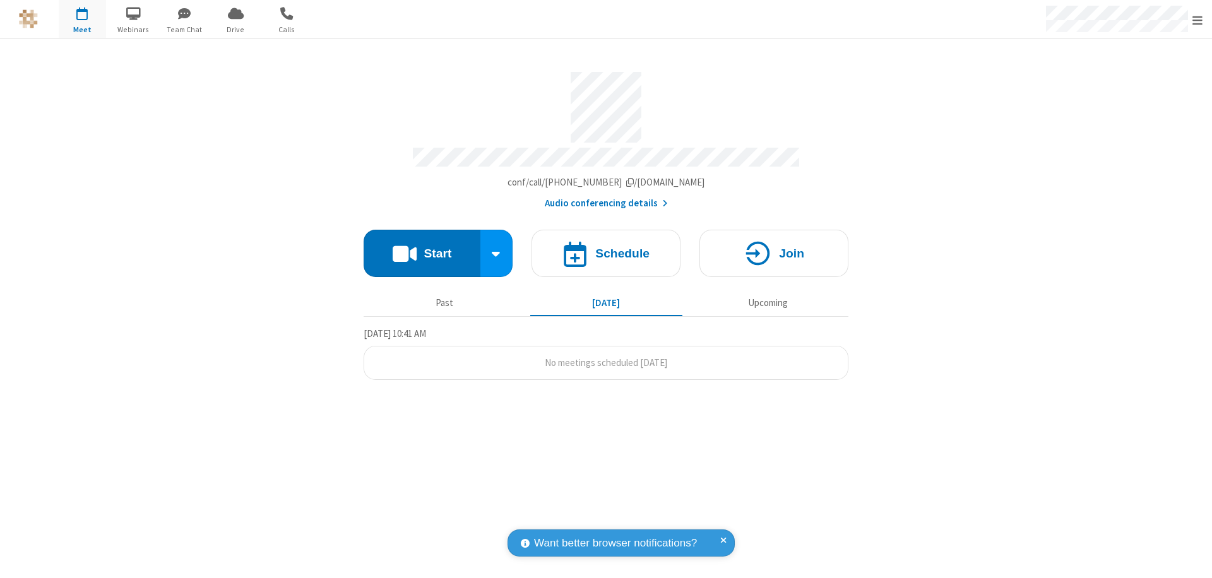 The width and height of the screenshot is (1212, 578). I want to click on button: Start, so click(422, 253).